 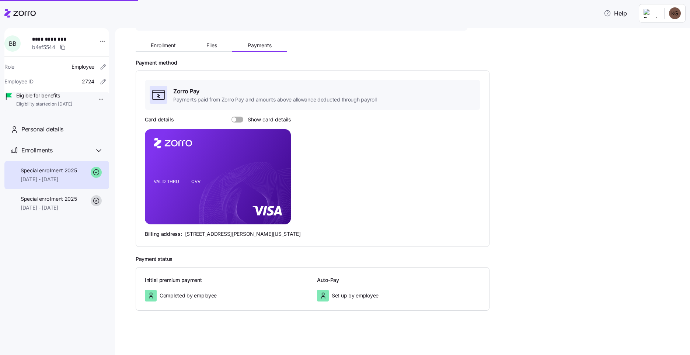 I want to click on span: Set up by employee, so click(x=355, y=295).